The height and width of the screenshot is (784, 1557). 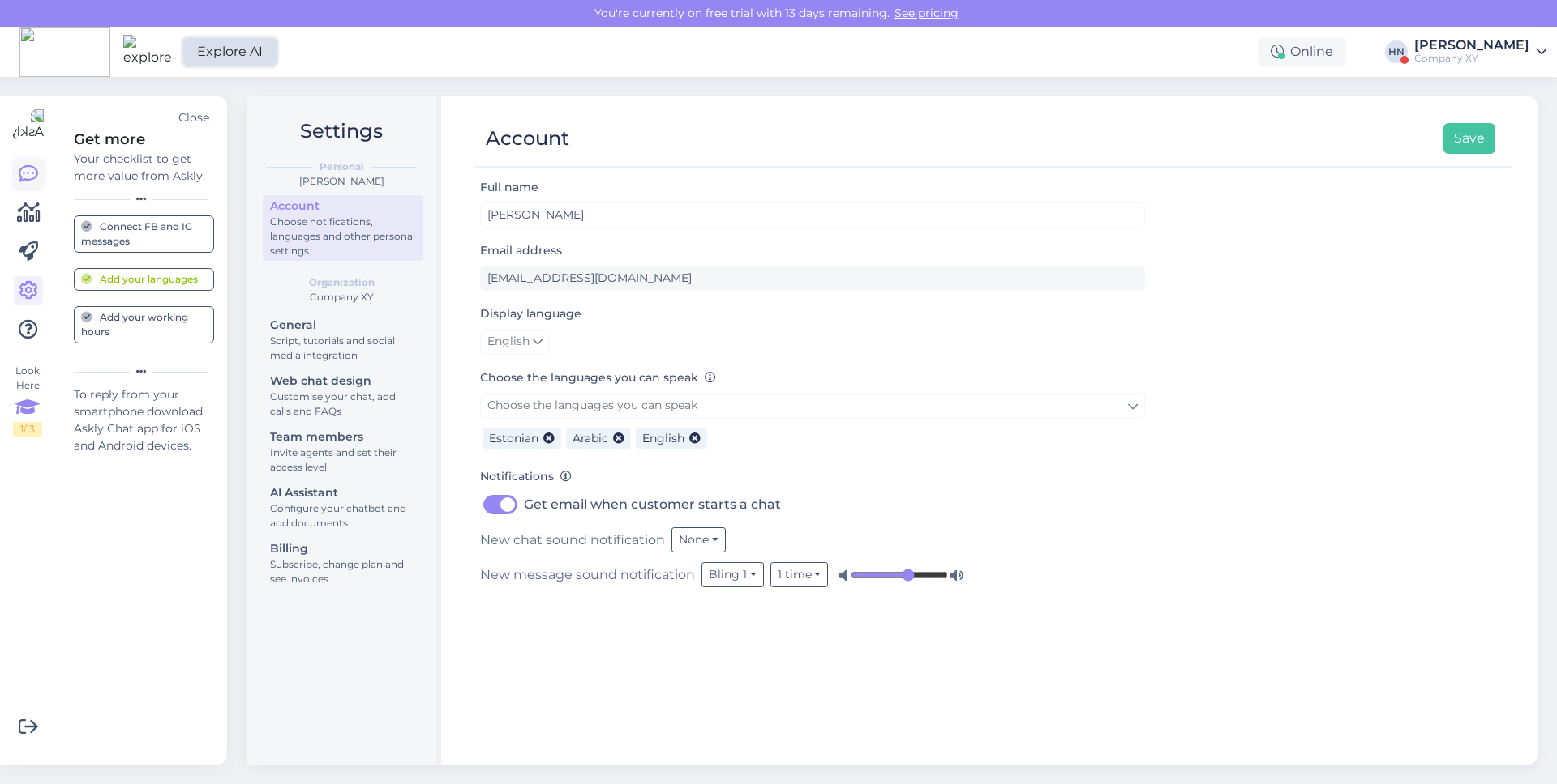 What do you see at coordinates (343, 381) in the screenshot?
I see `div: Web chat design` at bounding box center [343, 381].